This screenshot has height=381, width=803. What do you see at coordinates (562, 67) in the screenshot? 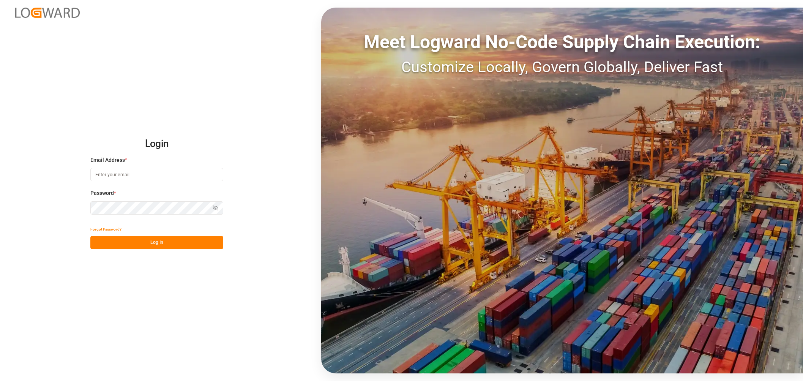
I see `div: Customize Locally, Govern Globally, Deliver Fast` at bounding box center [562, 67].